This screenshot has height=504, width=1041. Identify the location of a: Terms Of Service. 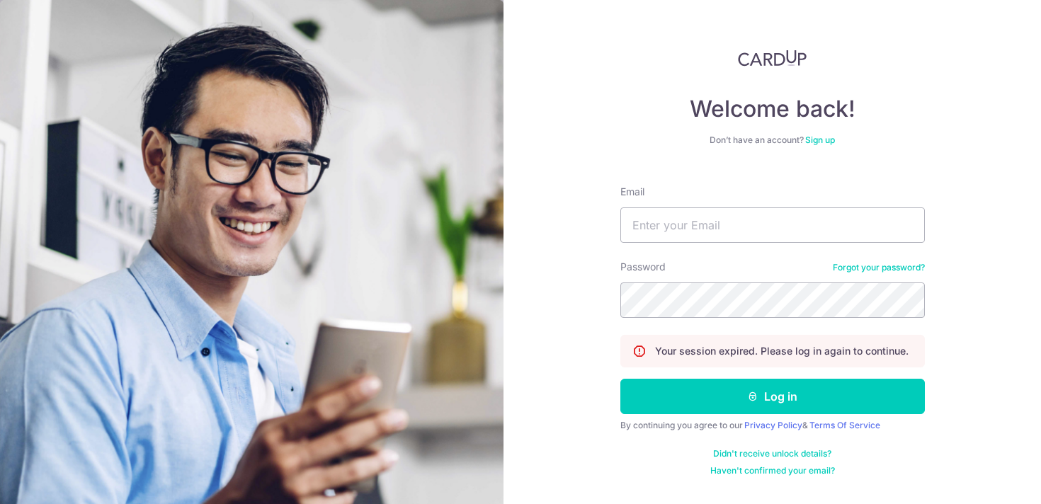
(845, 425).